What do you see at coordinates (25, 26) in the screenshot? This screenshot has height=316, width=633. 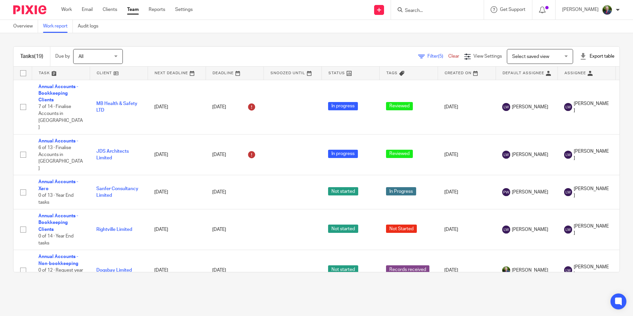 I see `a: Overview` at bounding box center [25, 26].